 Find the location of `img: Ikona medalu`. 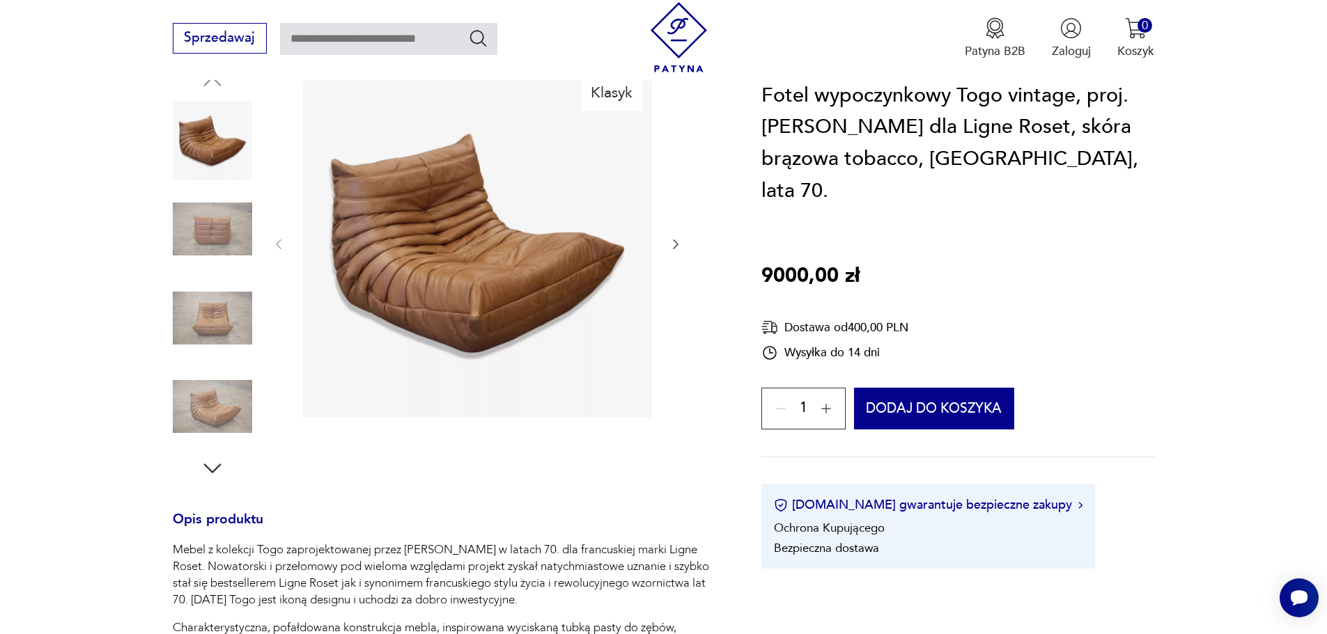

img: Ikona medalu is located at coordinates (995, 28).